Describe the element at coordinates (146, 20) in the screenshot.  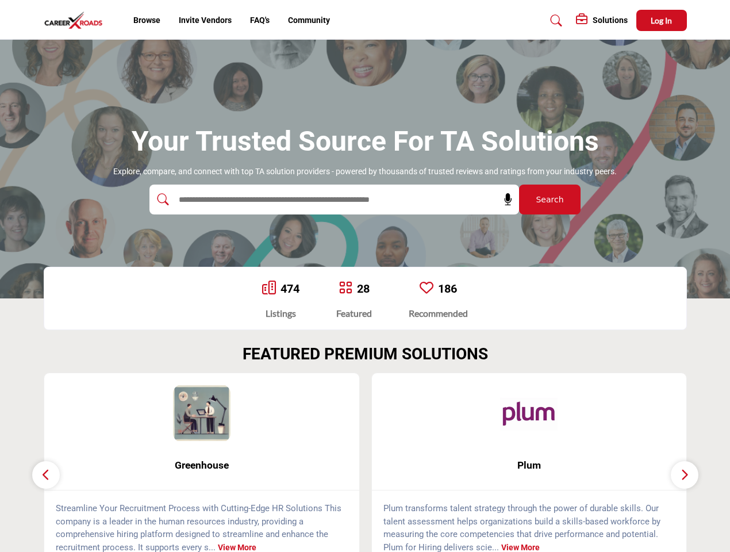
I see `a: Browse` at that location.